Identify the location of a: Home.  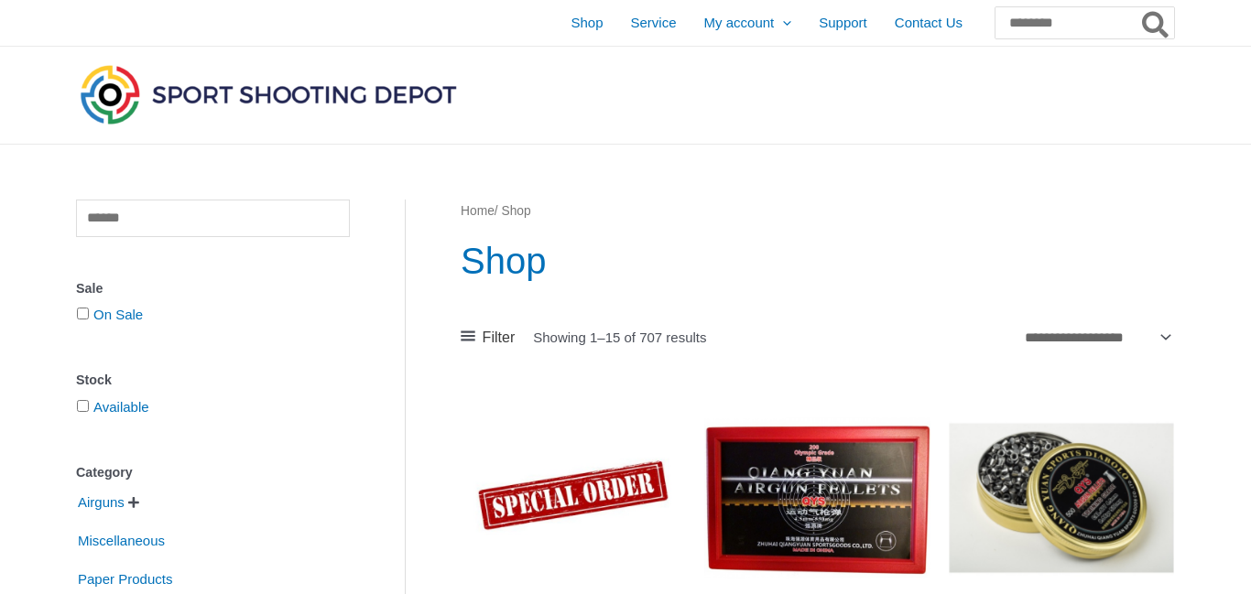
(477, 211).